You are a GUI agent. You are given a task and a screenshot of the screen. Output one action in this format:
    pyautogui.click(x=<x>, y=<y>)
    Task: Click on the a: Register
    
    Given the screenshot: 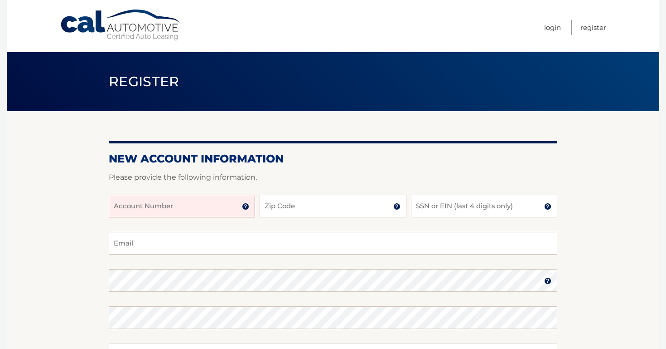 What is the action you would take?
    pyautogui.click(x=593, y=27)
    